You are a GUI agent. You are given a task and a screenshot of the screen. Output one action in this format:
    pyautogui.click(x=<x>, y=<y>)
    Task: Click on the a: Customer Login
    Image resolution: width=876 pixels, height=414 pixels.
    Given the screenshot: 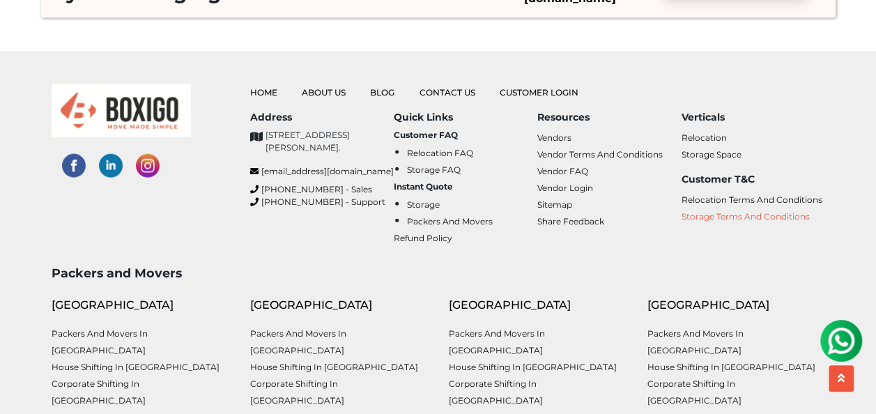 What is the action you would take?
    pyautogui.click(x=539, y=92)
    